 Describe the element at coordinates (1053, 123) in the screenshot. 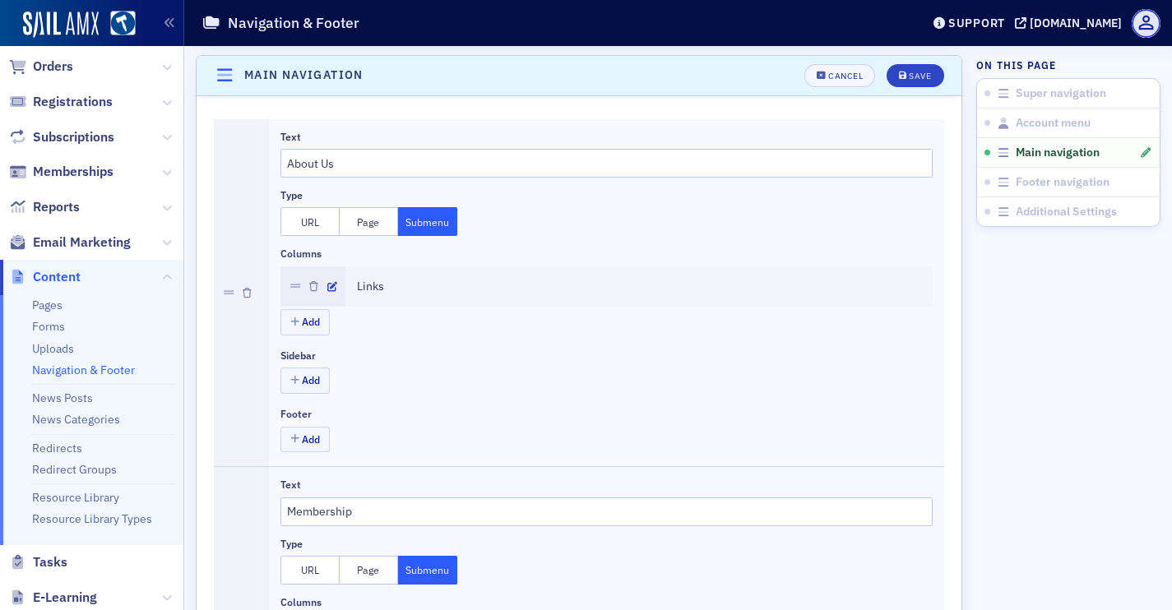

I see `span: Account menu` at that location.